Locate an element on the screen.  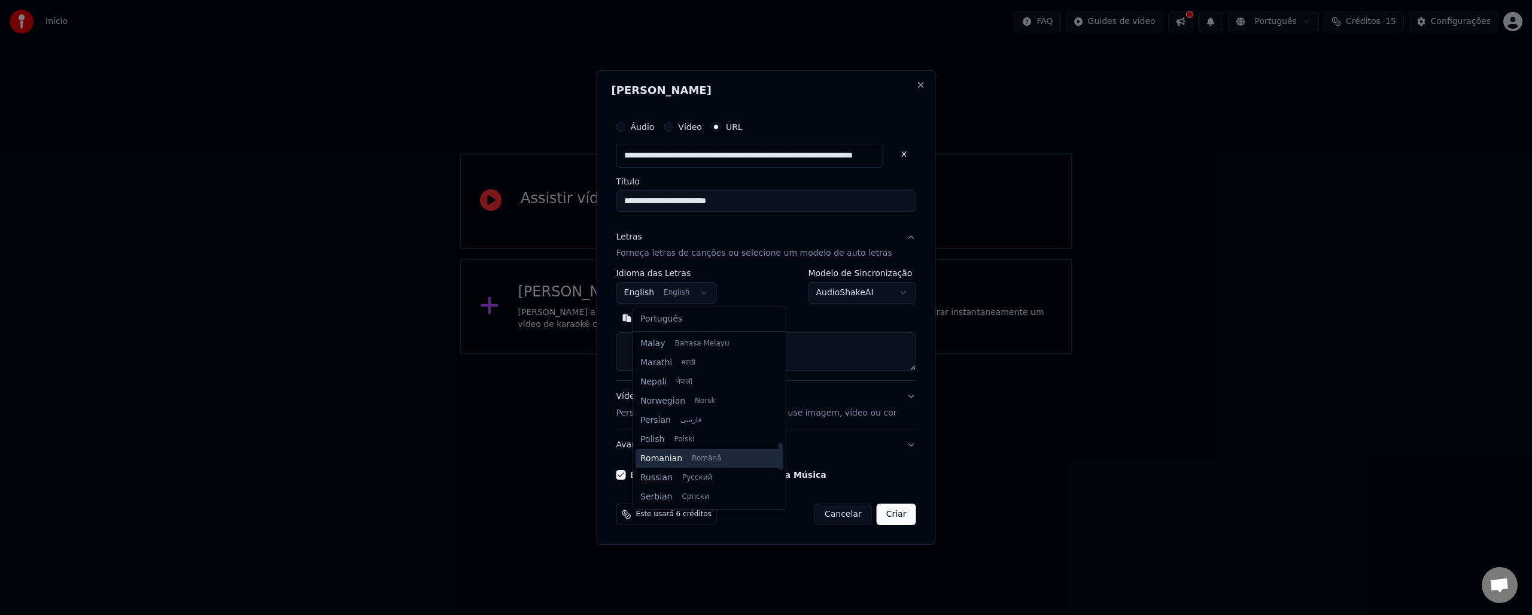
span: Bahasa Melayu is located at coordinates (701, 344).